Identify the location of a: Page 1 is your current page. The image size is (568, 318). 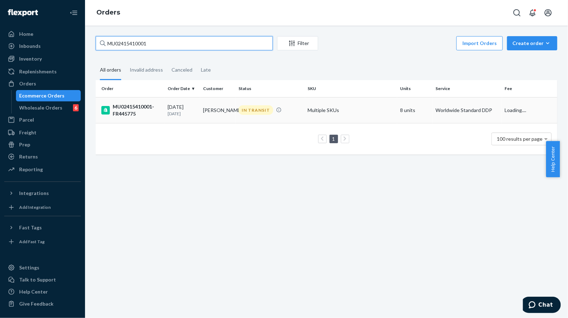
(334, 138).